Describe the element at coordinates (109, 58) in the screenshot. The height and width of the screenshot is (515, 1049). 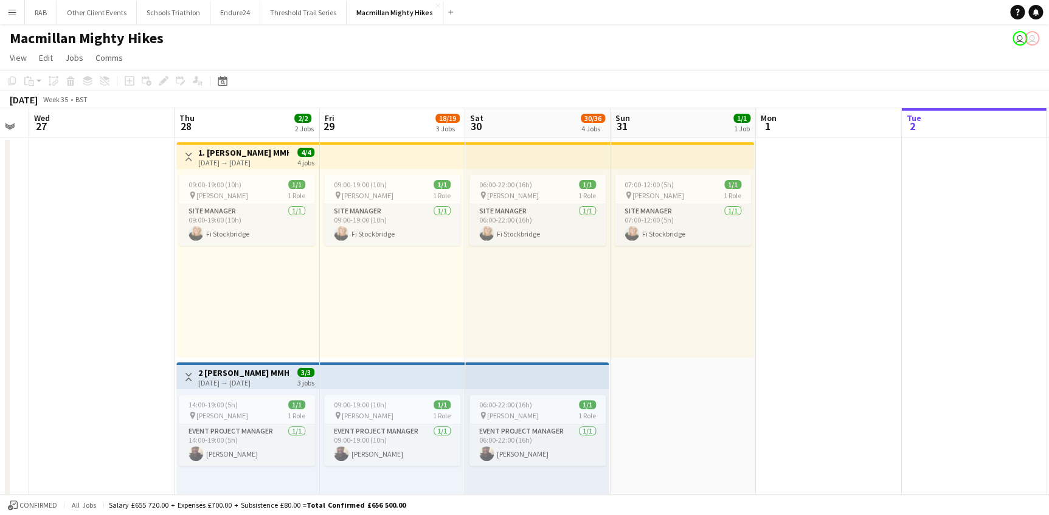
I see `a: Comms` at that location.